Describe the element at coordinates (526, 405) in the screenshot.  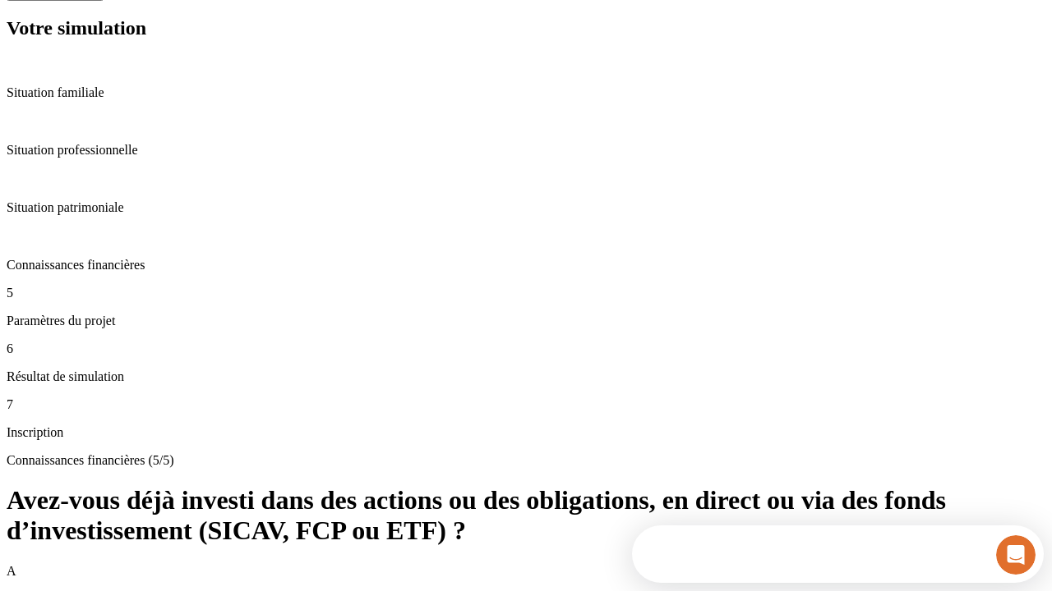
I see `p: 7` at that location.